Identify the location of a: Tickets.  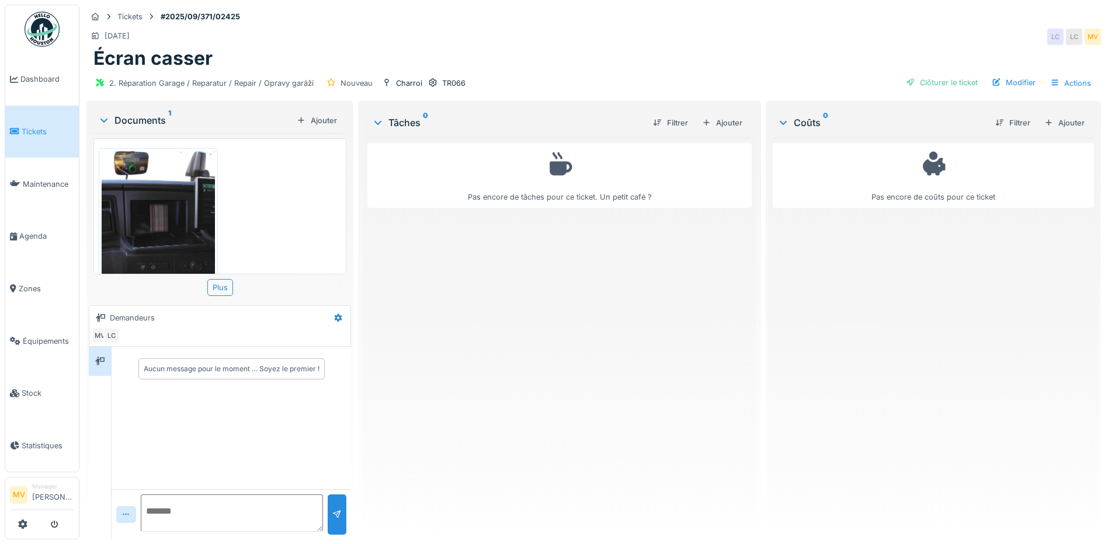
(42, 132).